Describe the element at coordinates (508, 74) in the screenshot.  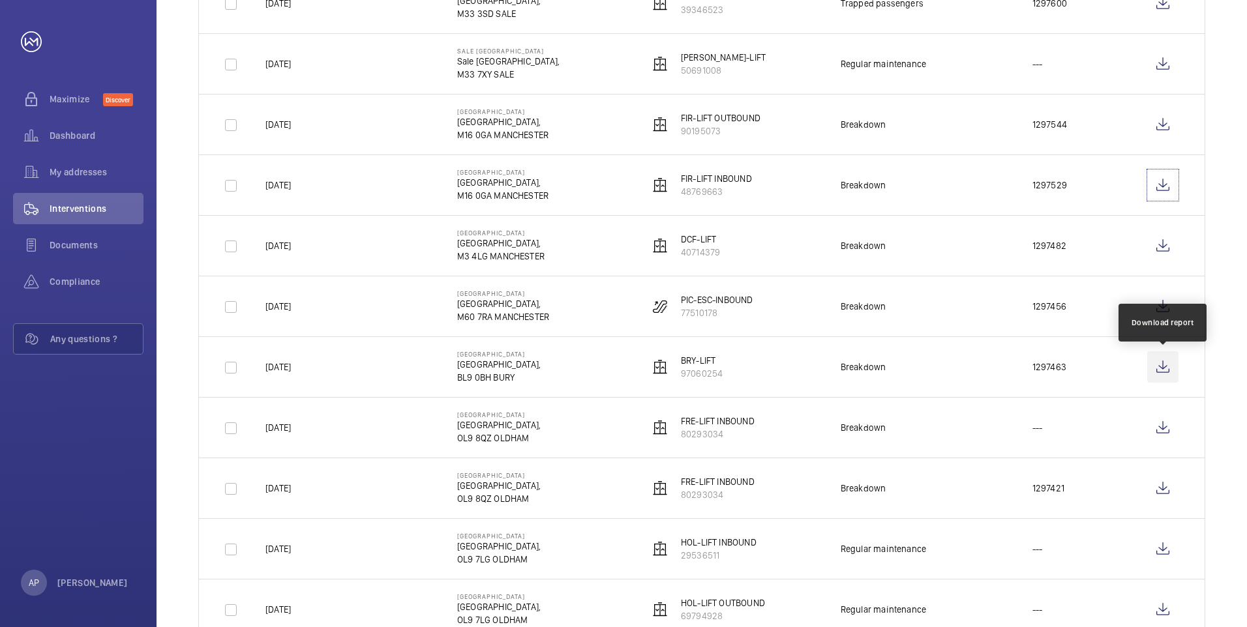
I see `p: M33 7XY SALE` at that location.